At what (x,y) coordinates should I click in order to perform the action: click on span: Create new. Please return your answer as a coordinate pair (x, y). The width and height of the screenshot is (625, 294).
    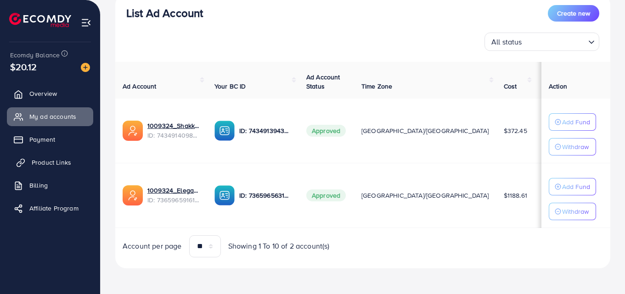
    Looking at the image, I should click on (573, 13).